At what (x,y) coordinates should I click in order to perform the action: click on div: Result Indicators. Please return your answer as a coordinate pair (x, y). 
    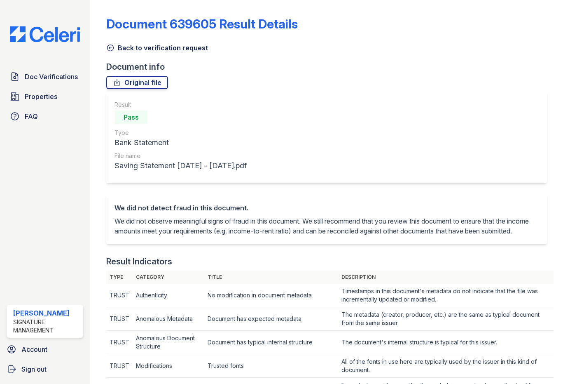
    Looking at the image, I should click on (139, 261).